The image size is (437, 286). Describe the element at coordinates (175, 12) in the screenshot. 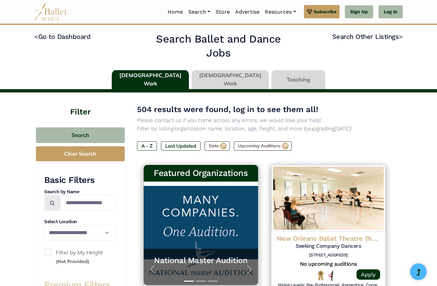

I see `a: Home` at that location.